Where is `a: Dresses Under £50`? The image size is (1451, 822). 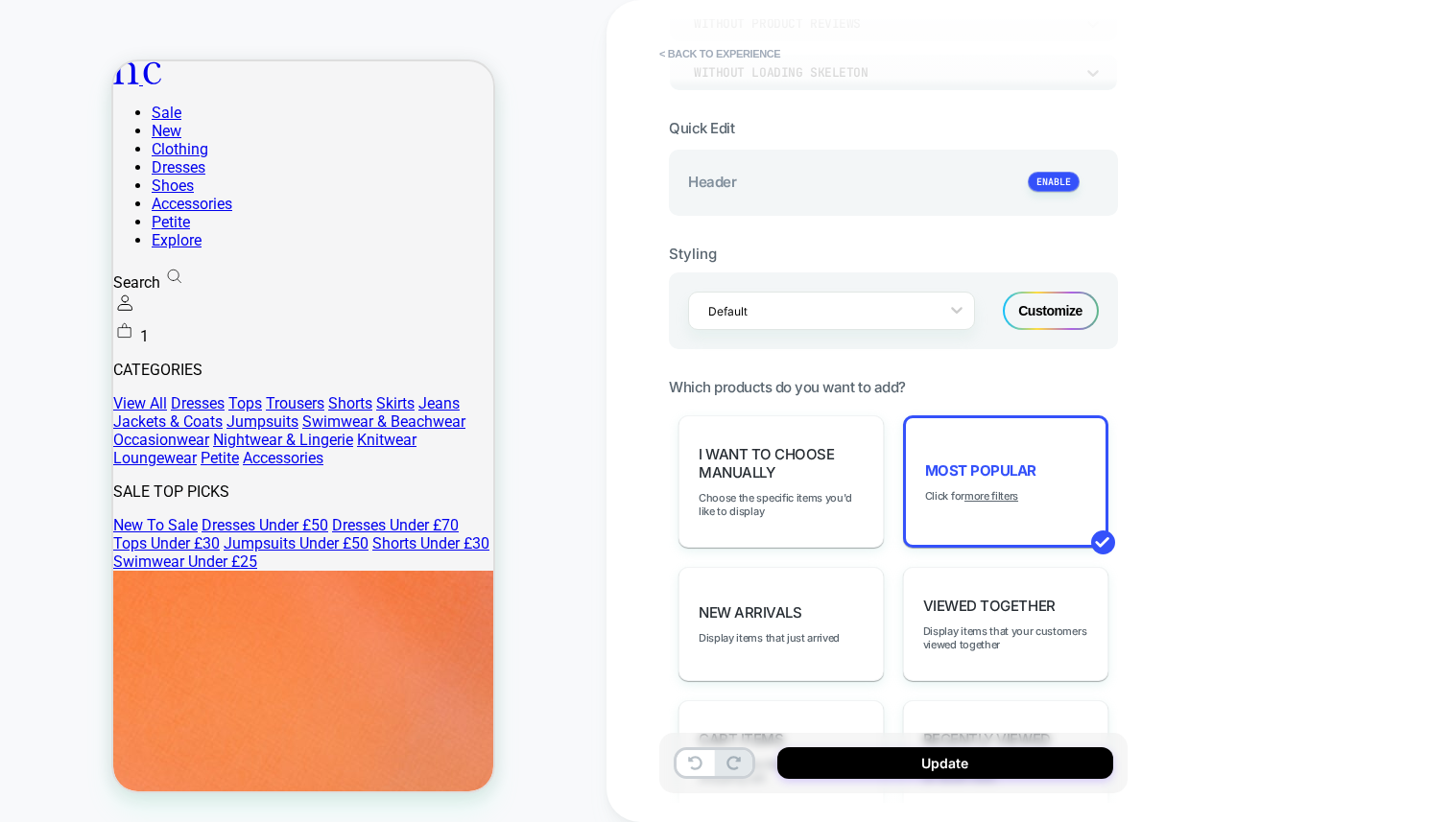 a: Dresses Under £50 is located at coordinates (152, 463).